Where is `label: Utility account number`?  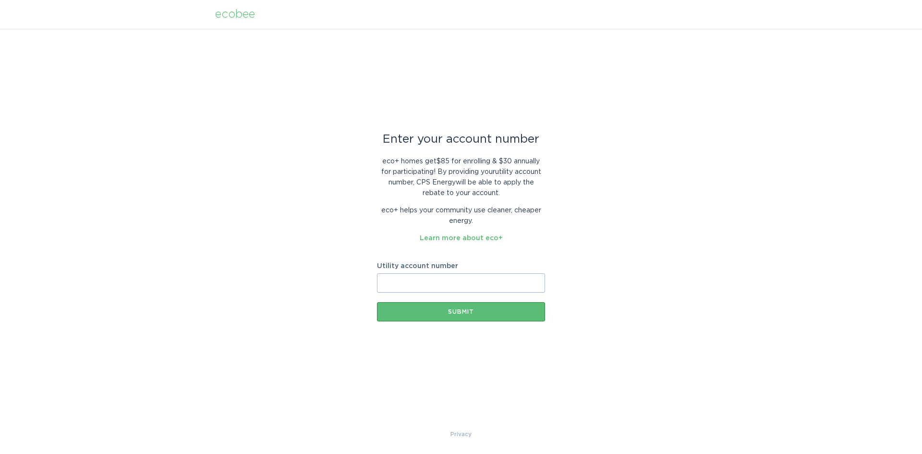 label: Utility account number is located at coordinates (461, 266).